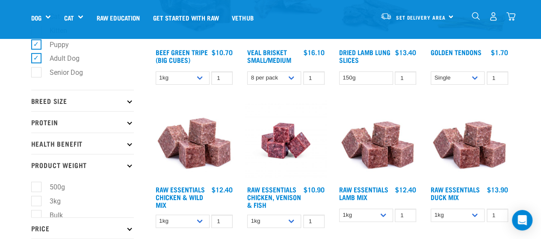  I want to click on div: $10.70, so click(222, 52).